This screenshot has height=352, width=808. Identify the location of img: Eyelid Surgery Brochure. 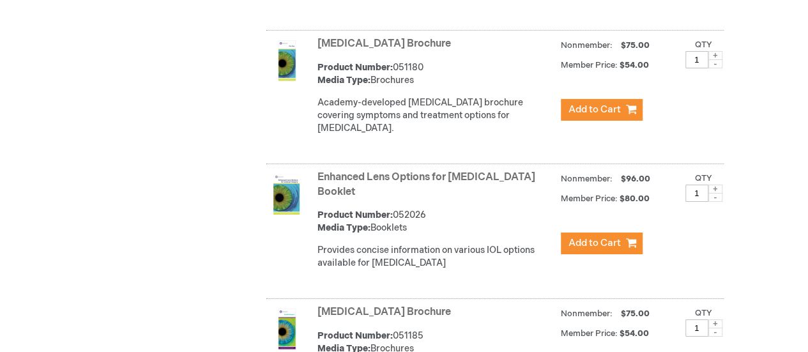
(287, 329).